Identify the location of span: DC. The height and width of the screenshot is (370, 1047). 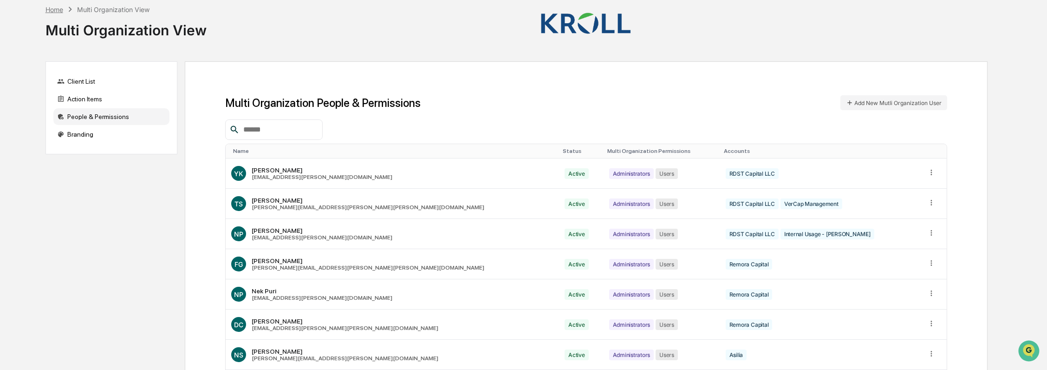
(239, 324).